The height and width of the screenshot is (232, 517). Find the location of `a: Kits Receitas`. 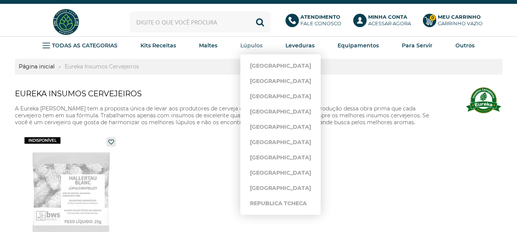

a: Kits Receitas is located at coordinates (158, 46).